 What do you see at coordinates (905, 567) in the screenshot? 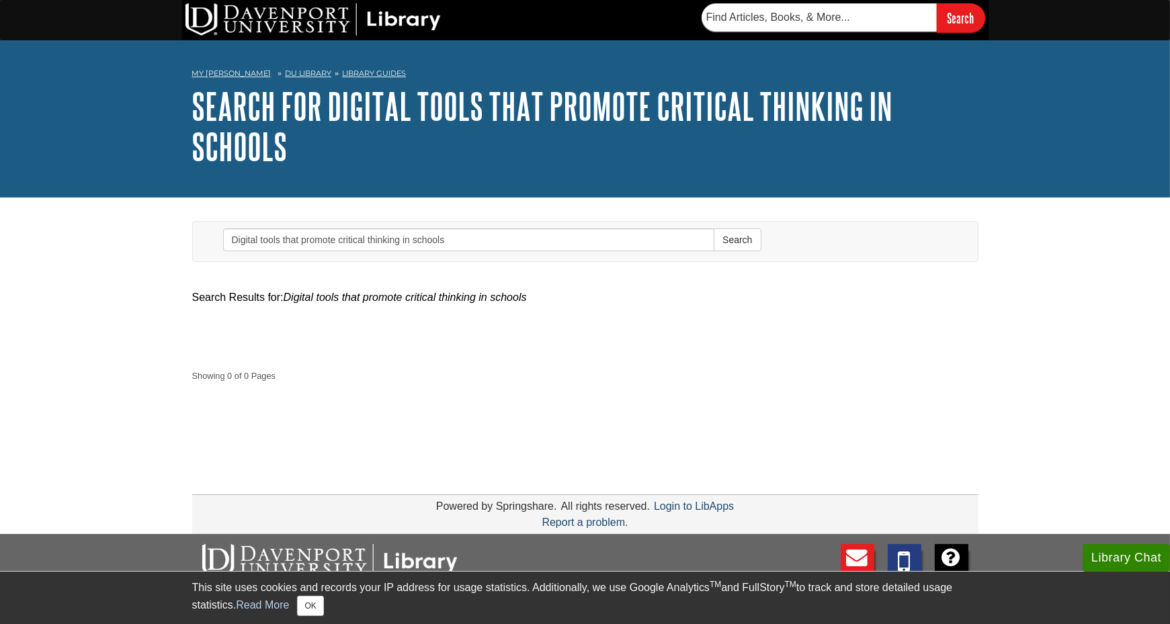
I see `a: Text` at bounding box center [905, 567].